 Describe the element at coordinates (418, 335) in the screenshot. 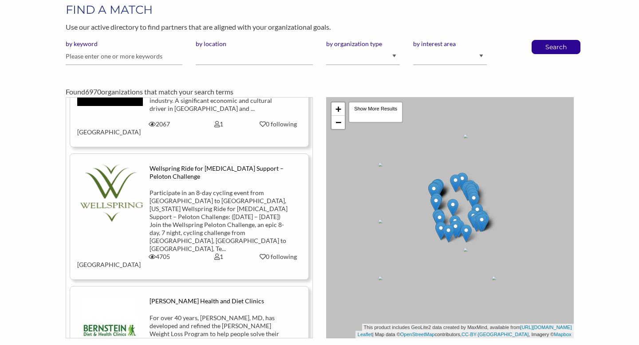

I see `a: OpenStreetMap` at that location.